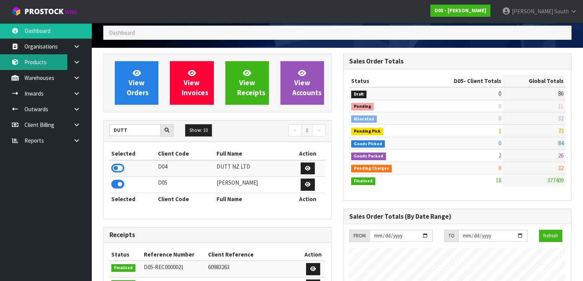  What do you see at coordinates (368, 156) in the screenshot?
I see `span: Goods Packed` at bounding box center [368, 156].